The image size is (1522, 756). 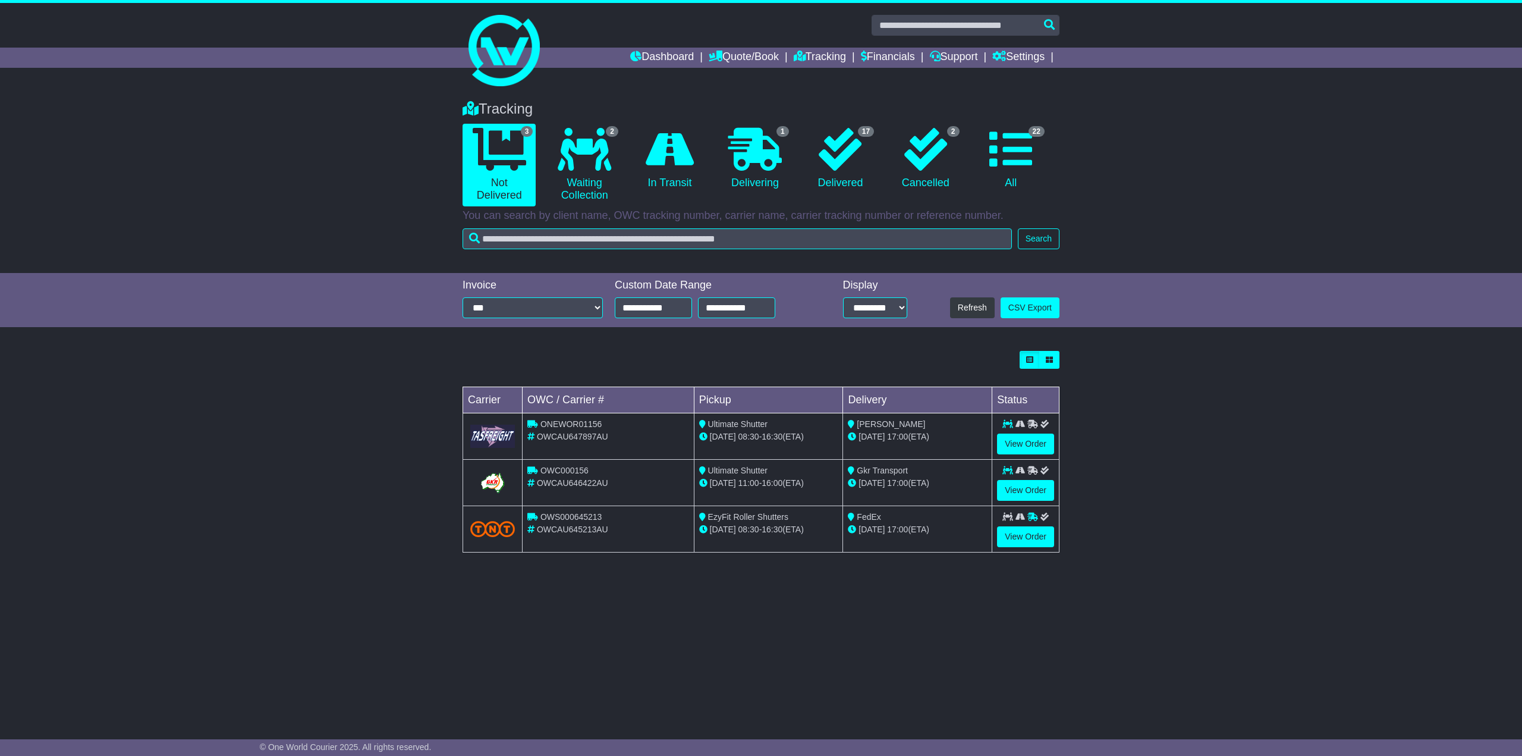 What do you see at coordinates (820, 58) in the screenshot?
I see `a: Tracking` at bounding box center [820, 58].